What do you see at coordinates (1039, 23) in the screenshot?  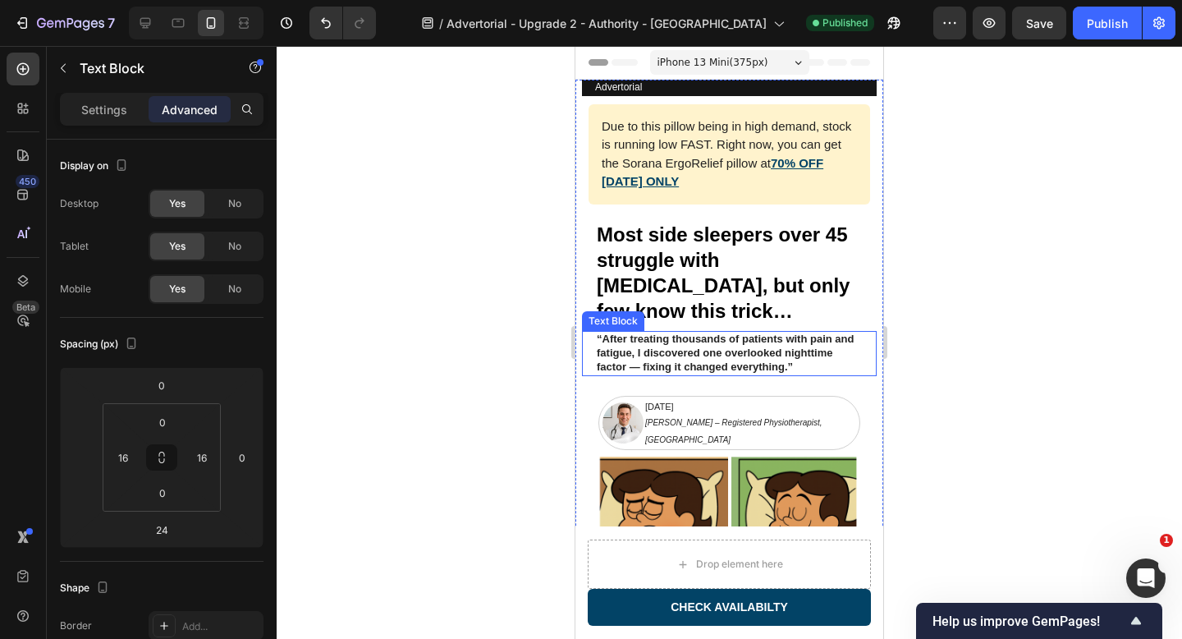 I see `span: Save` at bounding box center [1039, 23].